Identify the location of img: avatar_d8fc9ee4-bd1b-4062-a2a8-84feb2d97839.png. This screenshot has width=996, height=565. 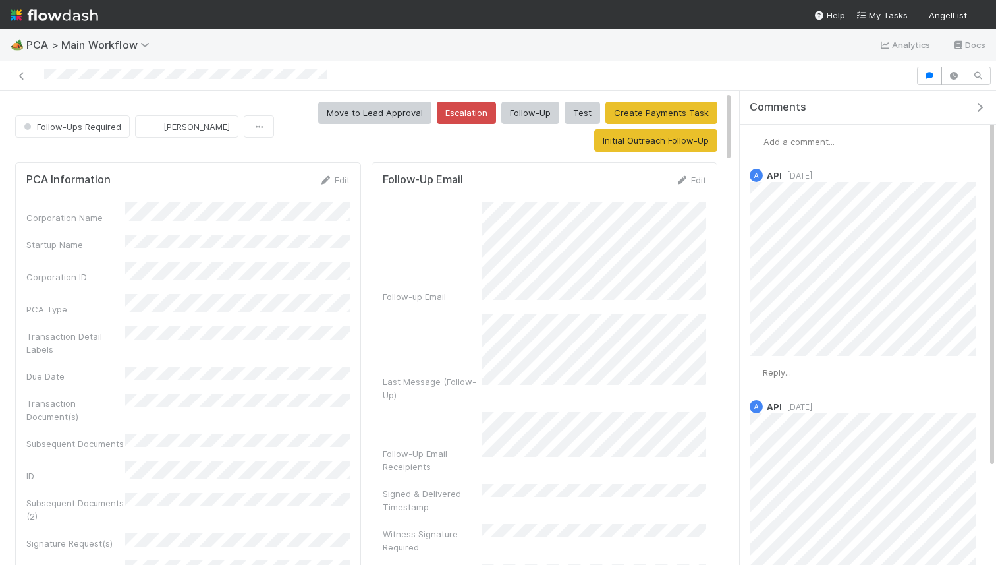
(153, 127).